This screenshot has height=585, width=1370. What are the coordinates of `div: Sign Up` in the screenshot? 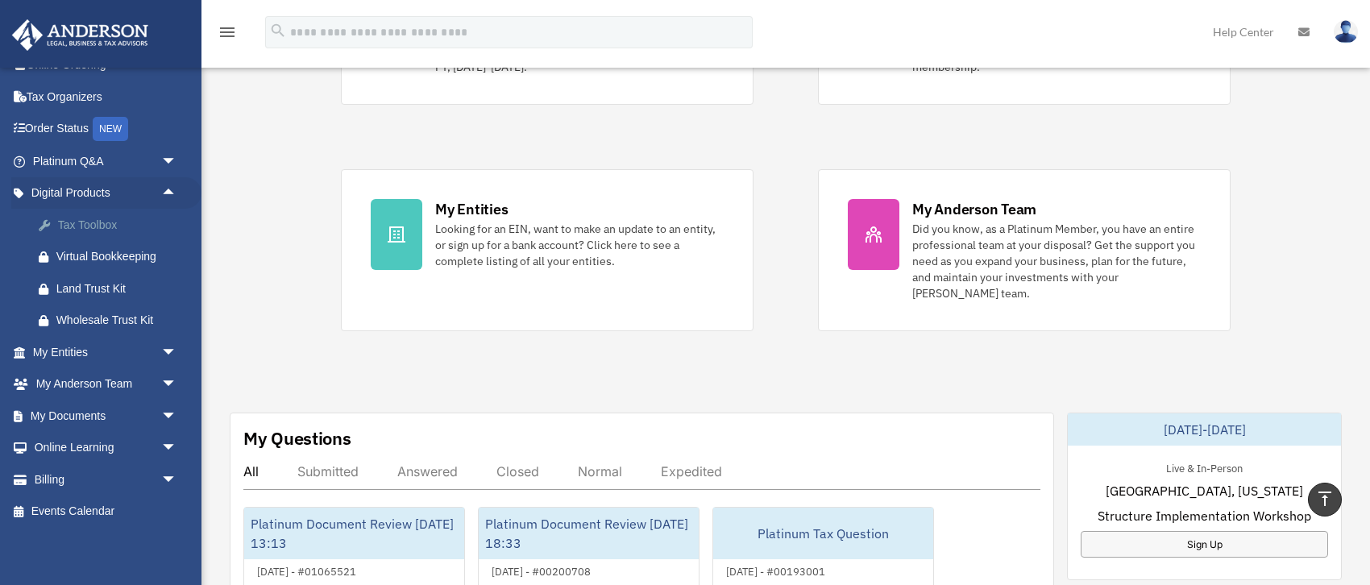 It's located at (1204, 544).